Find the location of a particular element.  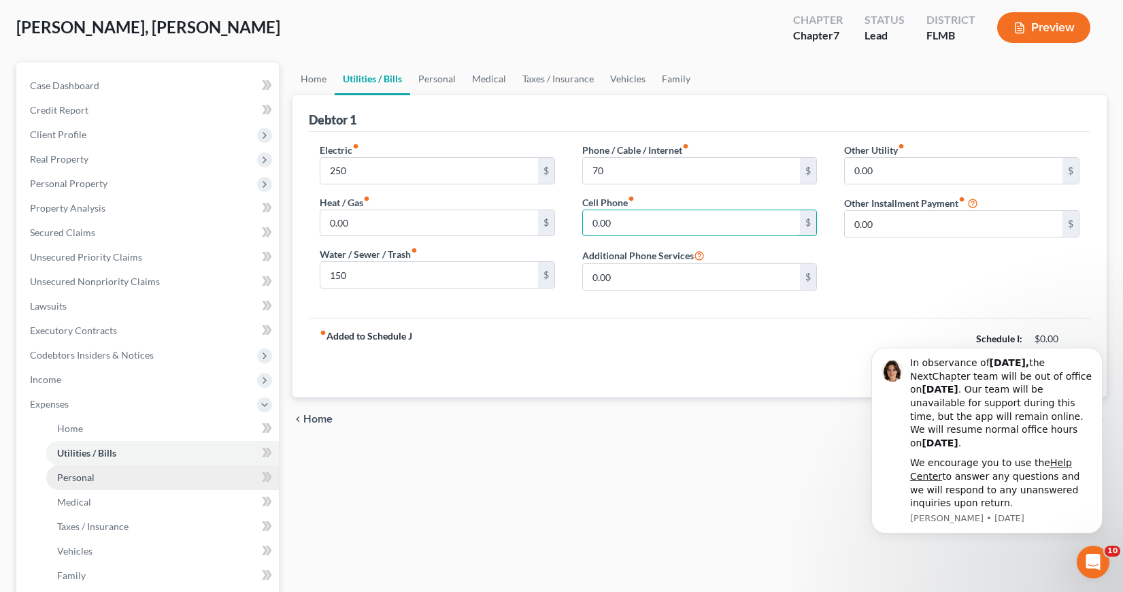

span: 7 is located at coordinates (836, 35).